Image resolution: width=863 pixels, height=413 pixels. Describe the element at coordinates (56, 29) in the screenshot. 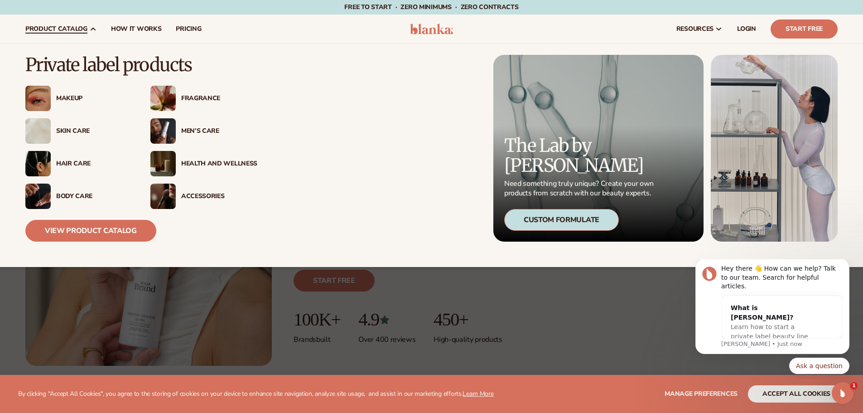

I see `span: product catalog` at that location.